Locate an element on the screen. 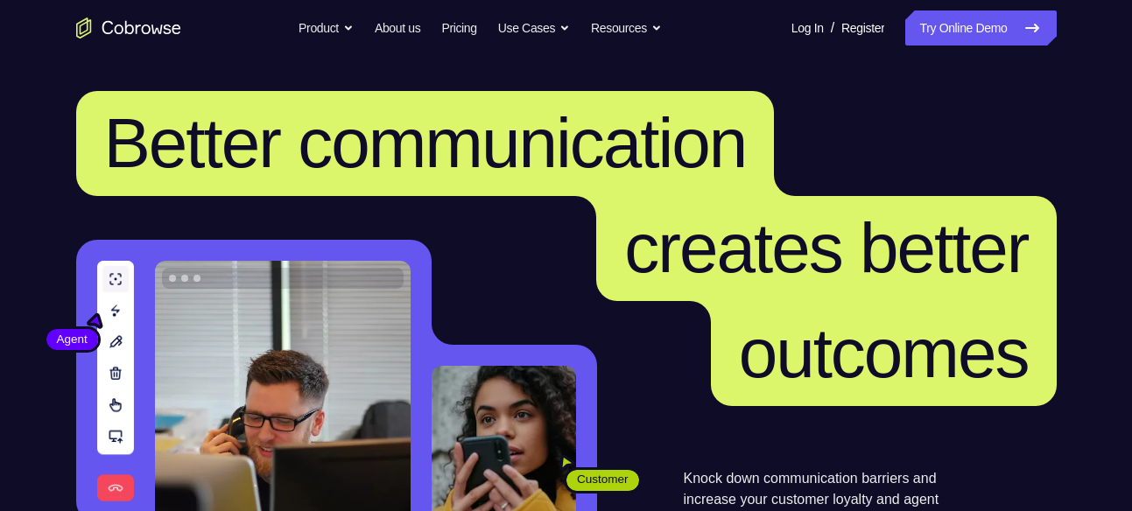  button: Use Cases is located at coordinates (534, 28).